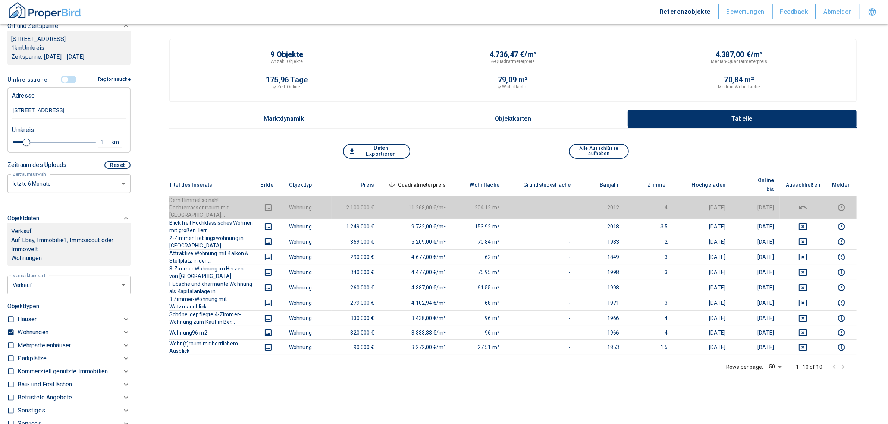 The width and height of the screenshot is (888, 424). I want to click on p: Bau- und Freiflächen, so click(45, 385).